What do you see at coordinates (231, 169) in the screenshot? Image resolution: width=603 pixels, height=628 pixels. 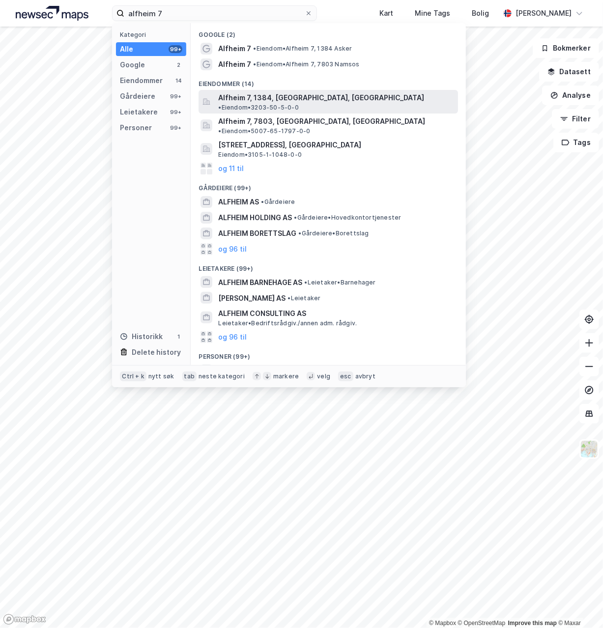 I see `button: og 11 til` at bounding box center [231, 169].